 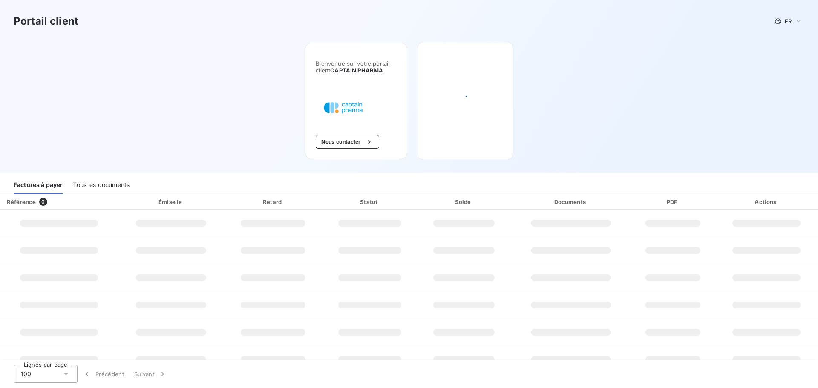 I want to click on button: Nous contacter, so click(x=347, y=142).